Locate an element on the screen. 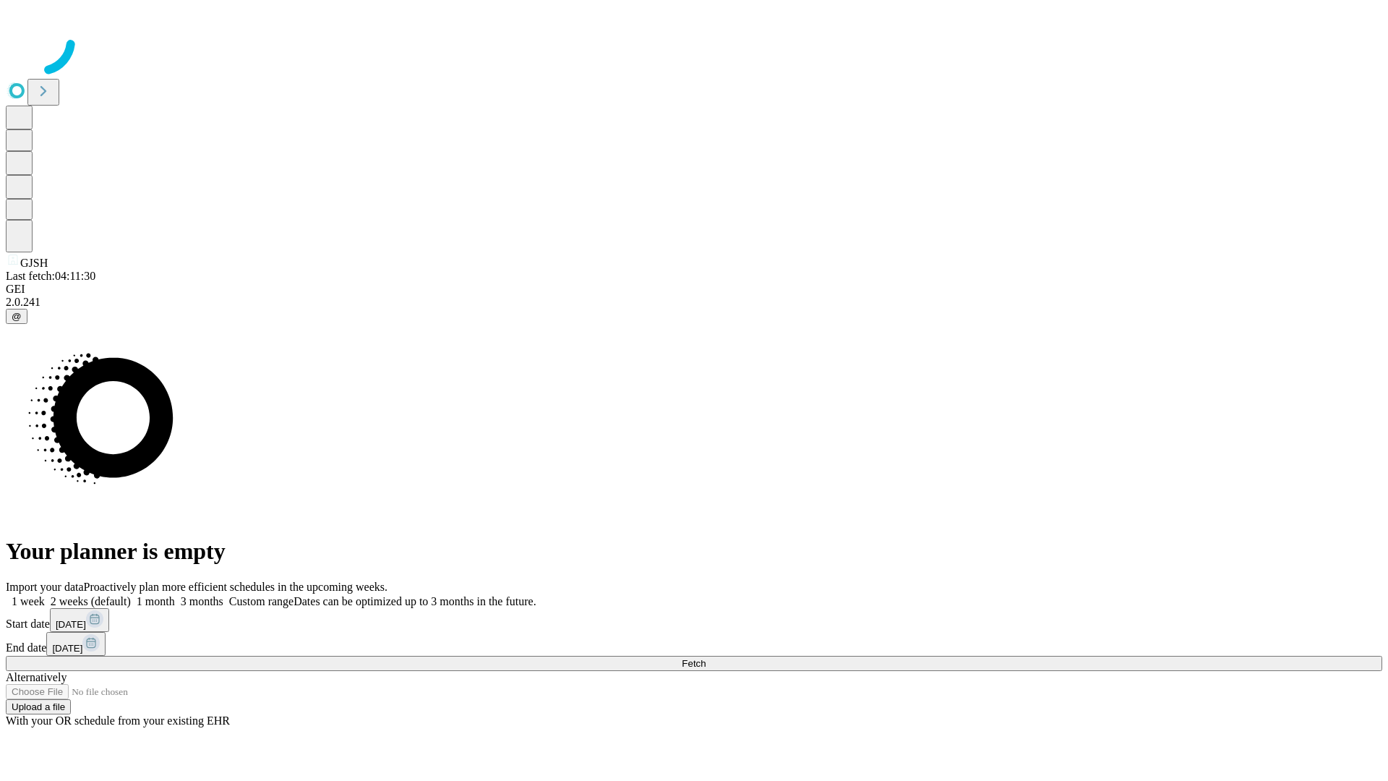 This screenshot has width=1388, height=781. div: Start date is located at coordinates (694, 620).